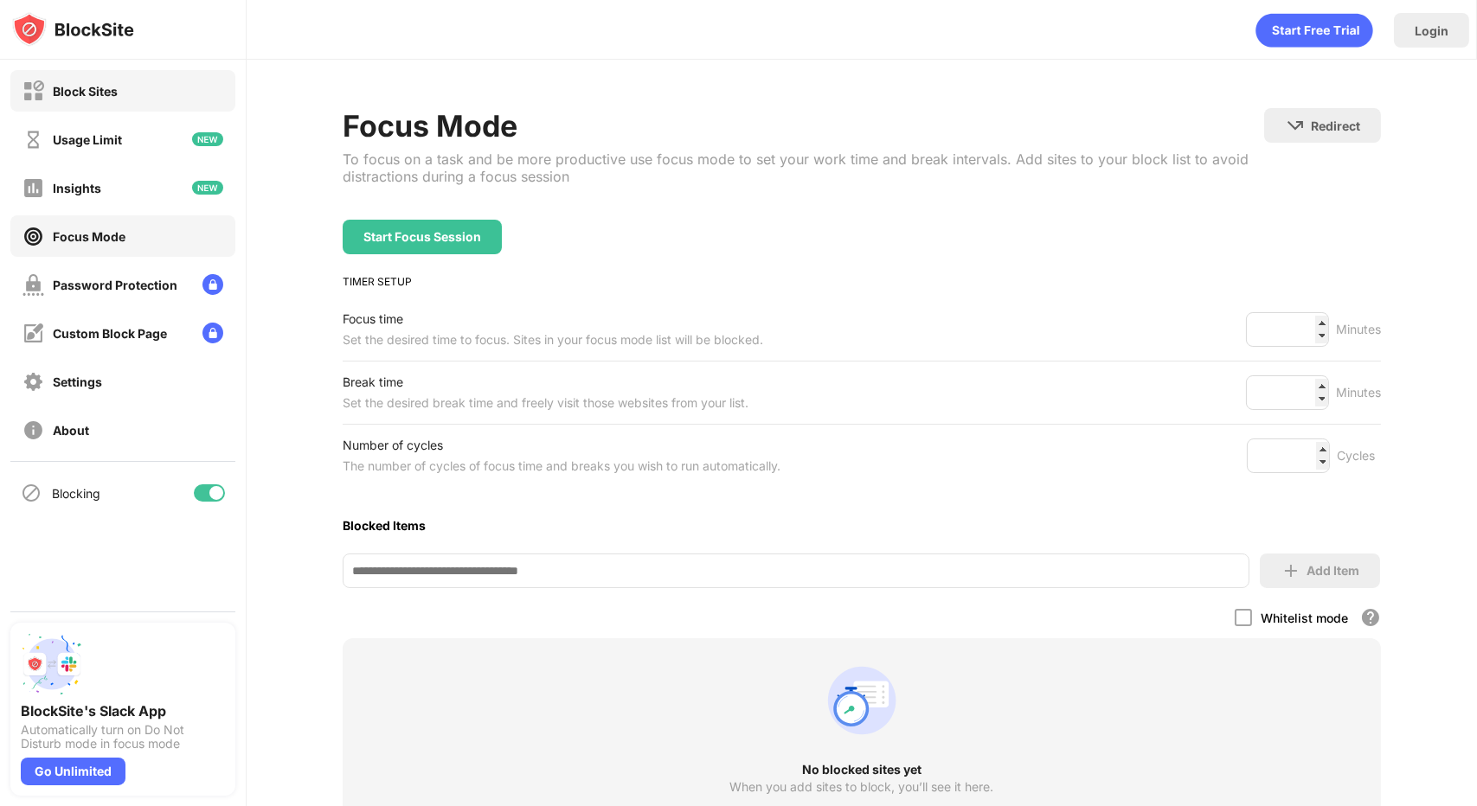  Describe the element at coordinates (33, 285) in the screenshot. I see `img: password-protection-off.svg` at that location.